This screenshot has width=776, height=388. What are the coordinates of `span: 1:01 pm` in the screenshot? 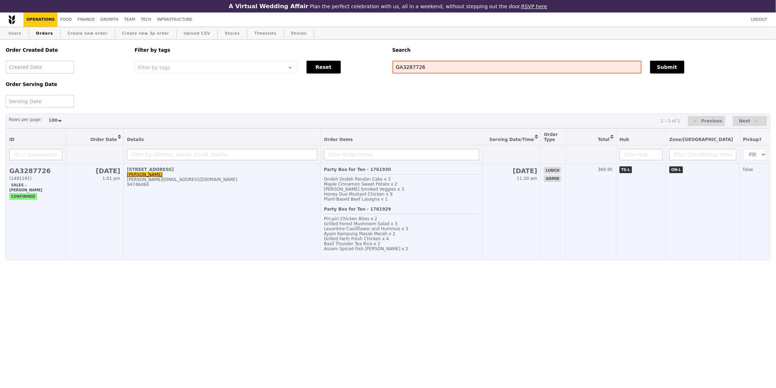 It's located at (111, 178).